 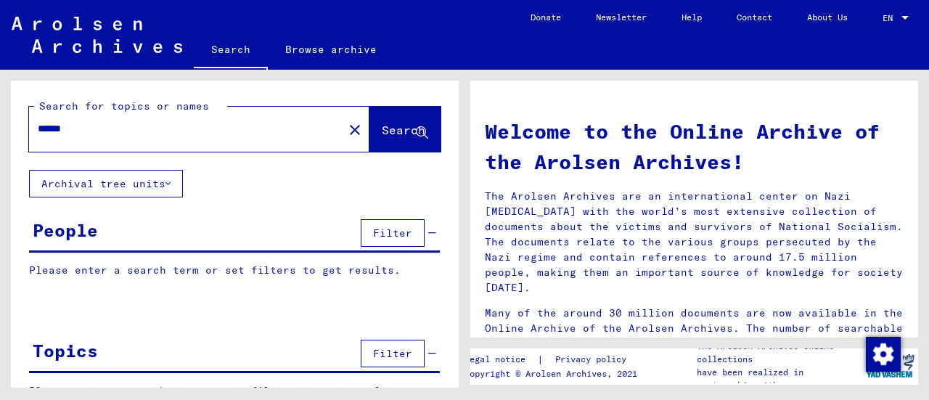 What do you see at coordinates (234, 270) in the screenshot?
I see `p: Please enter a search term or set filters to get results.` at bounding box center [234, 270].